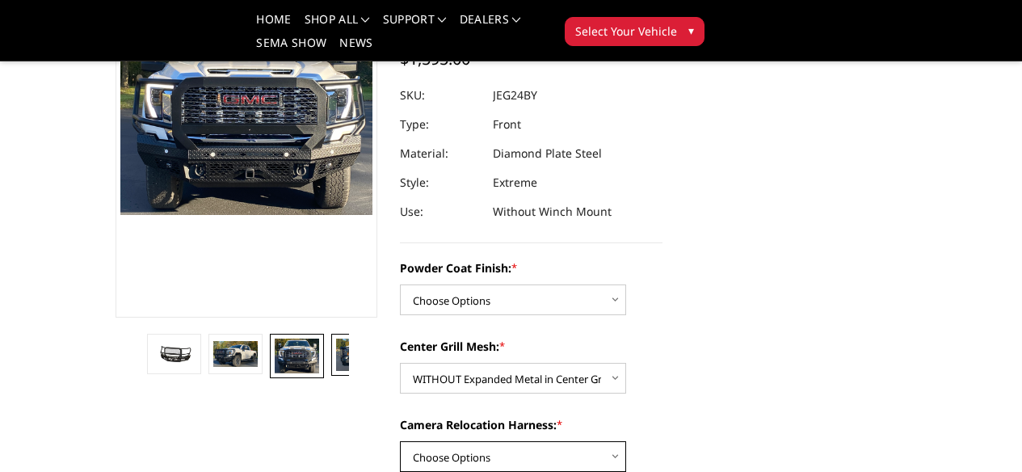  What do you see at coordinates (337, 25) in the screenshot?
I see `a: shop all` at bounding box center [337, 25].